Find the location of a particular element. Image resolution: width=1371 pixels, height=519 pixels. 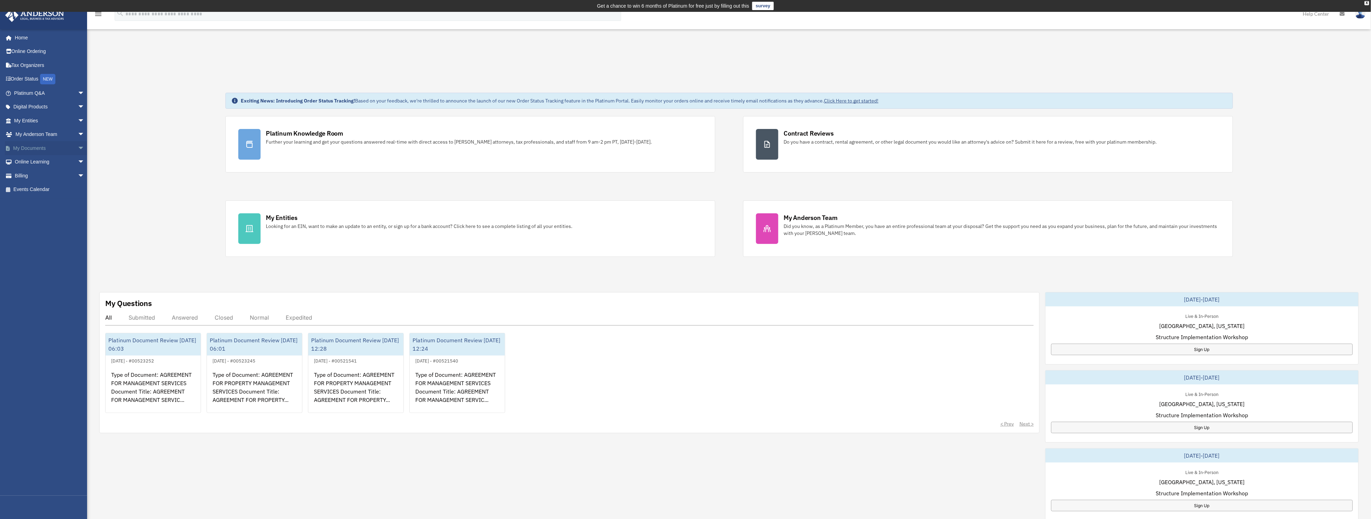

div: Did you know, as a Platinum Member, you have an entire professional team at your disposal? Get th... is located at coordinates (1002, 230).